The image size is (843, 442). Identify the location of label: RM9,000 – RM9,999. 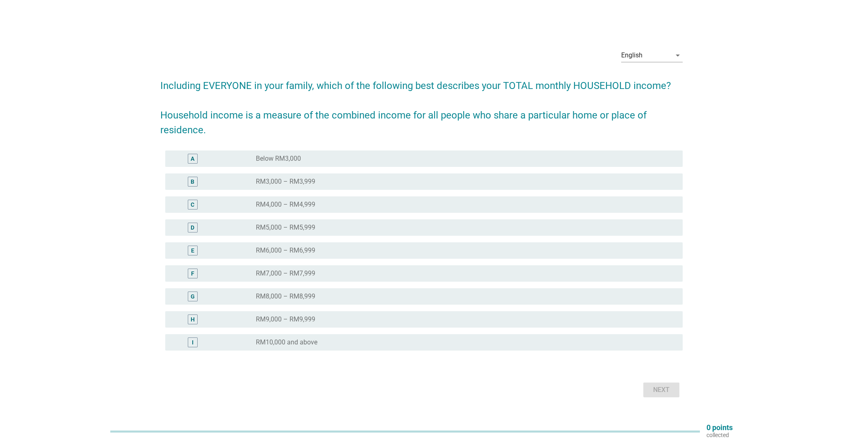
(285, 319).